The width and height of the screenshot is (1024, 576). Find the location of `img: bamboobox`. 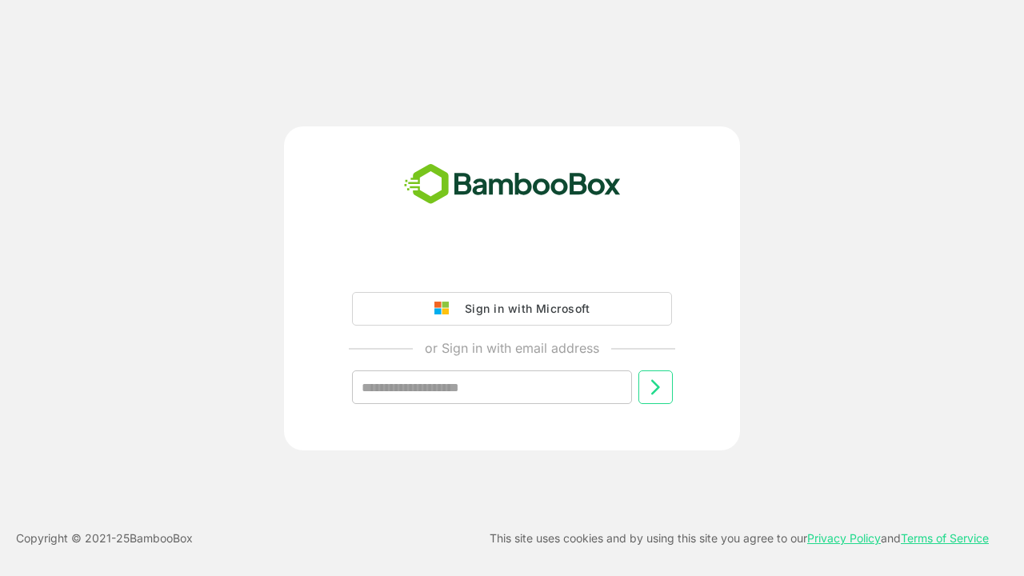

img: bamboobox is located at coordinates (512, 185).